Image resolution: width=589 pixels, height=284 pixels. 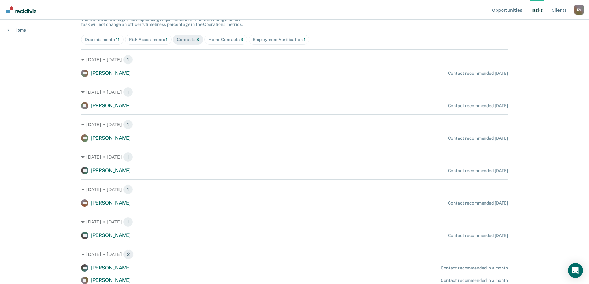 What do you see at coordinates (128, 254) in the screenshot?
I see `span: 2` at bounding box center [128, 254].